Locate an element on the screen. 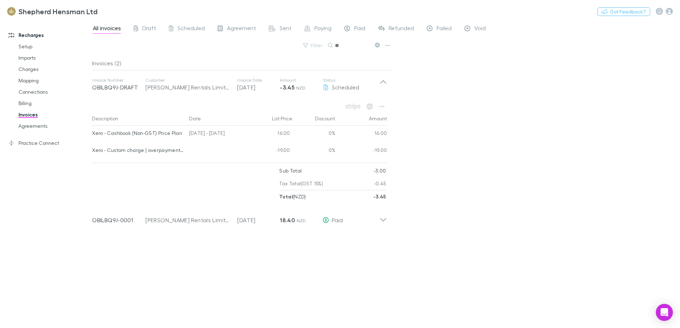 The height and width of the screenshot is (328, 680). span: Draft is located at coordinates (149, 29).